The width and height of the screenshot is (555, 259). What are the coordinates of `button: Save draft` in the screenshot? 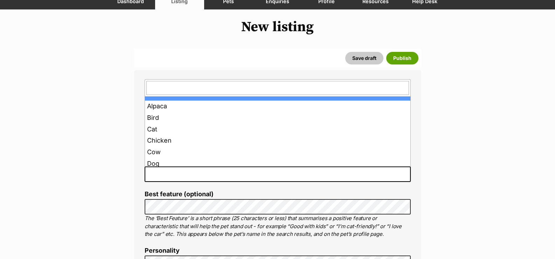 It's located at (364, 58).